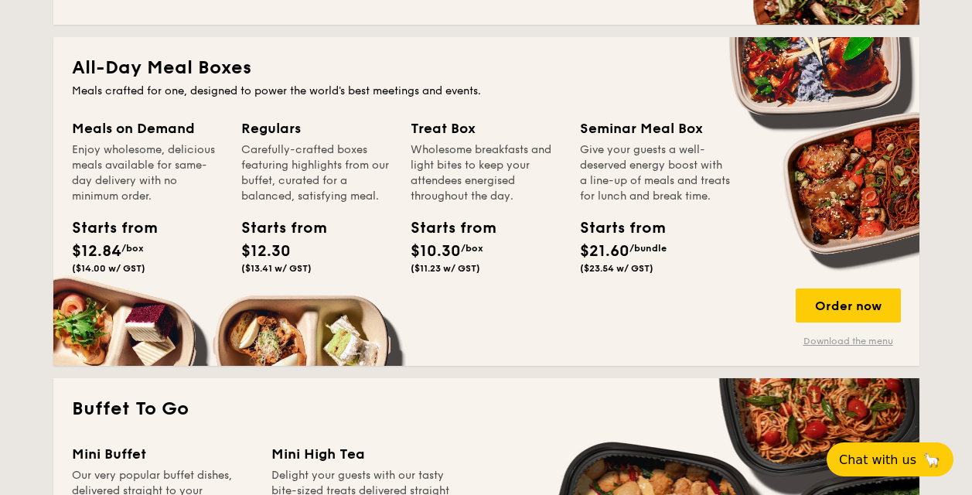  Describe the element at coordinates (162, 454) in the screenshot. I see `div: Mini Buffet` at that location.